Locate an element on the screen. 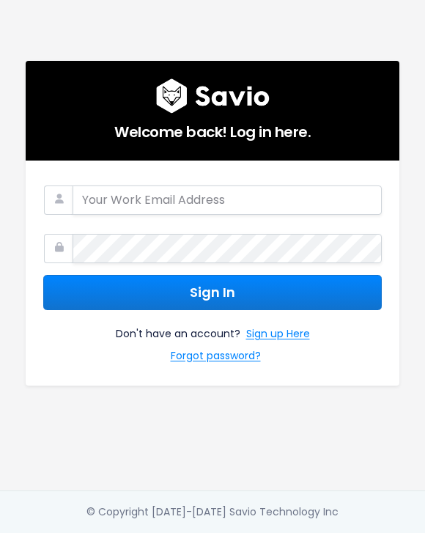  button: Sign In is located at coordinates (213, 293).